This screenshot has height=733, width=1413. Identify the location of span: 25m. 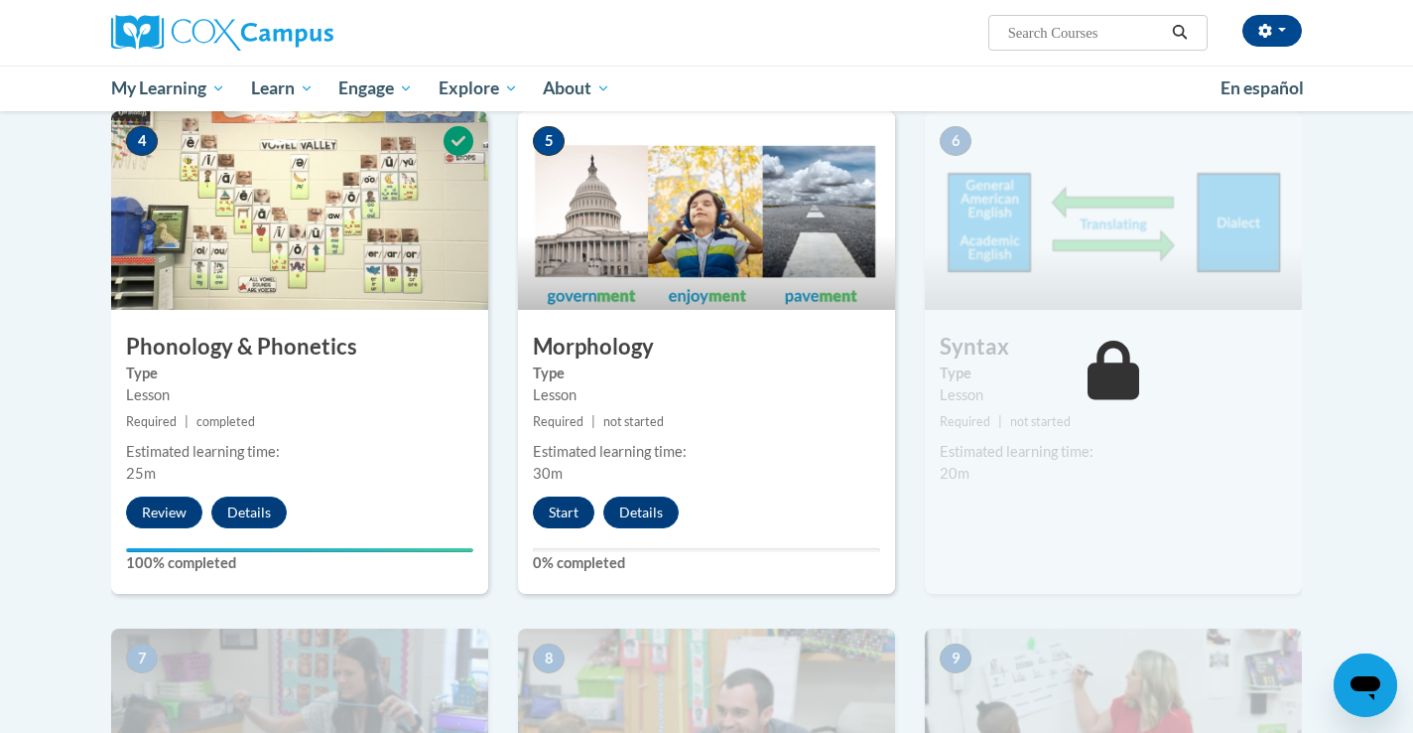
(141, 472).